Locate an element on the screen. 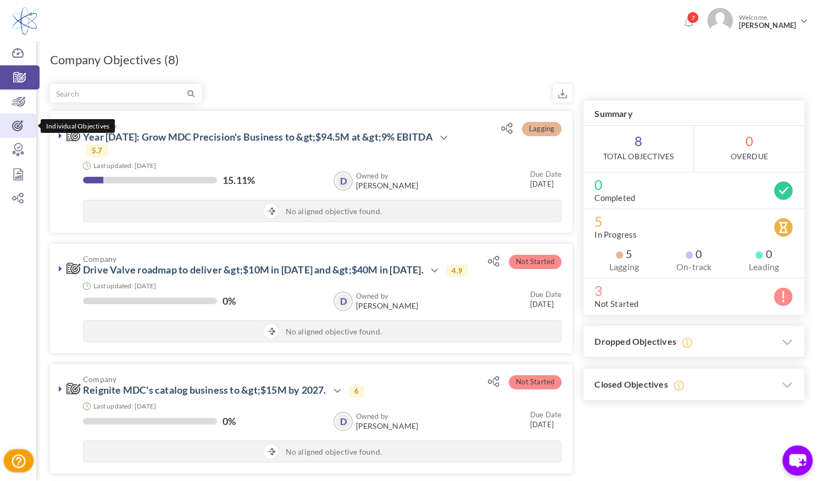 This screenshot has width=818, height=481. label: OverDue is located at coordinates (748, 156).